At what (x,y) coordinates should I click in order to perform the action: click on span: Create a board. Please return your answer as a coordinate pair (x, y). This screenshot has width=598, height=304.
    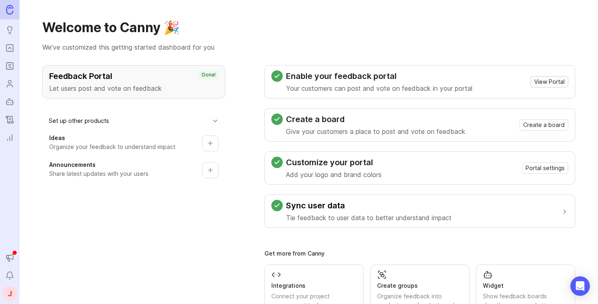
    Looking at the image, I should click on (544, 125).